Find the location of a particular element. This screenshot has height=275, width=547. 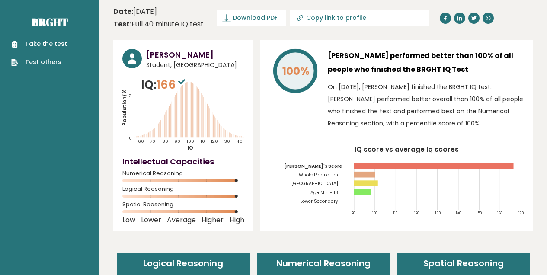

tspan: IQ is located at coordinates (190, 148).